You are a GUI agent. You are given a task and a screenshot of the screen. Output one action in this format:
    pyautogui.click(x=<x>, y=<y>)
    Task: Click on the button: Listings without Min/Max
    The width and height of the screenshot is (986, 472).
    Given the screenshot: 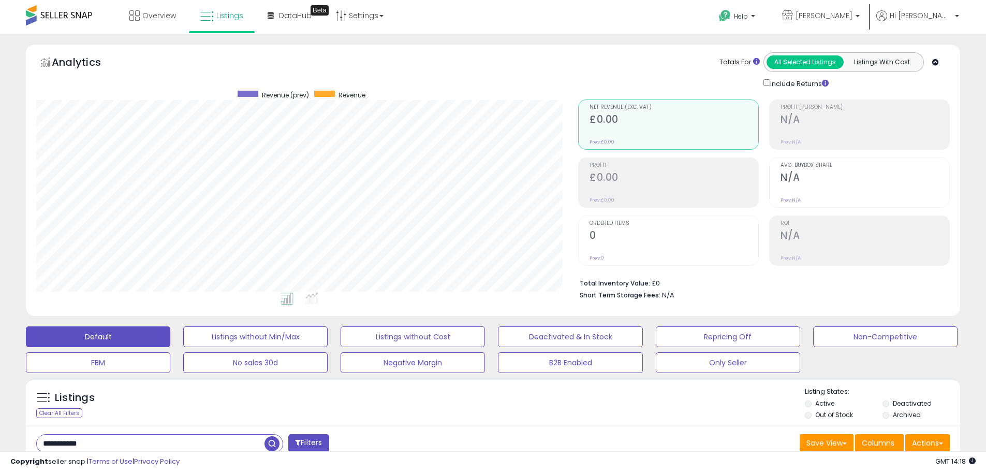 What is the action you would take?
    pyautogui.click(x=255, y=336)
    